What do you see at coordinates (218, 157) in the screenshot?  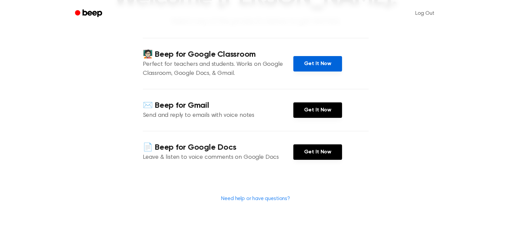 I see `p: Leave & listen to voice comments on Google Docs` at bounding box center [218, 157].